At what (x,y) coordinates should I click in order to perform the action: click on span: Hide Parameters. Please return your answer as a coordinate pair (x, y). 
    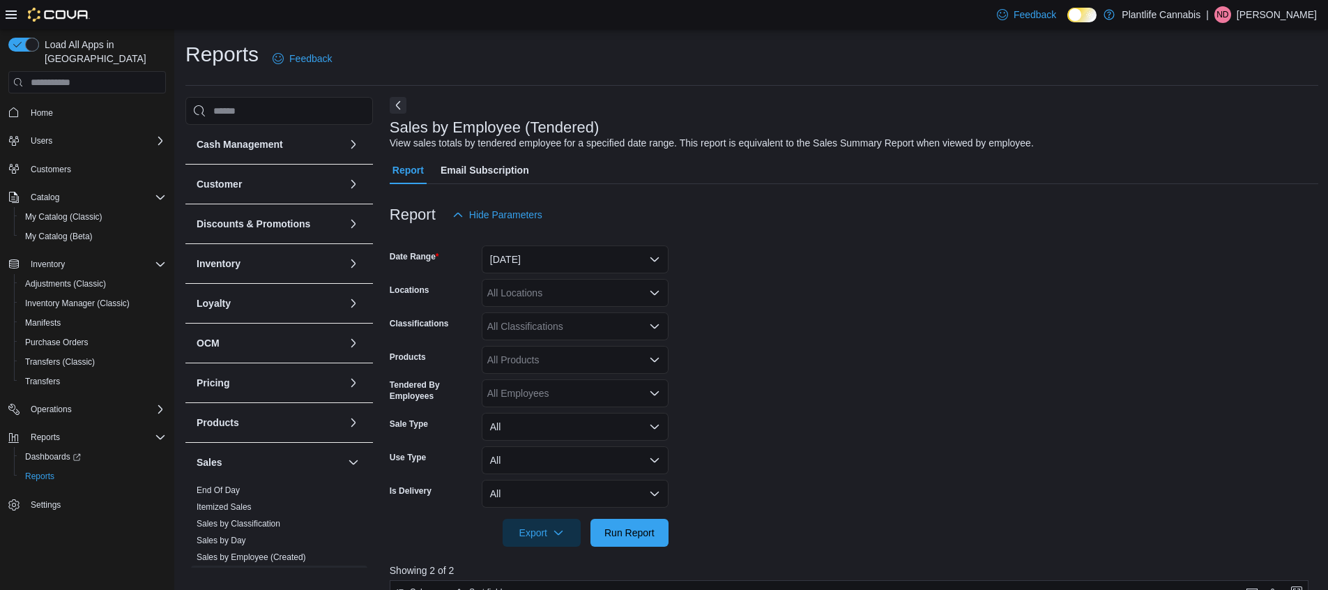
    Looking at the image, I should click on (506, 215).